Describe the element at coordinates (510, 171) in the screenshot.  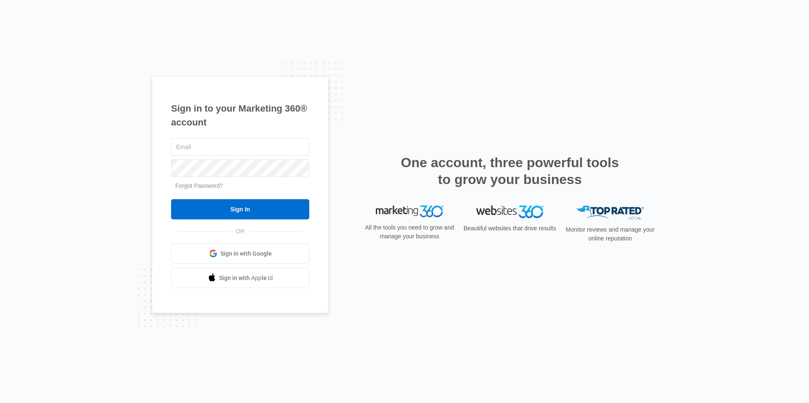
I see `h2: One account, three powerful tools to grow your business` at that location.